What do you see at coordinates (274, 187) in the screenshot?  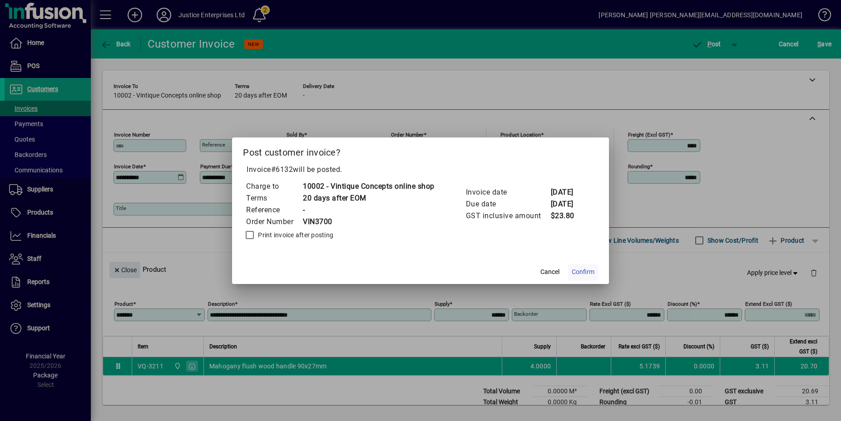 I see `td: Charge to` at bounding box center [274, 187].